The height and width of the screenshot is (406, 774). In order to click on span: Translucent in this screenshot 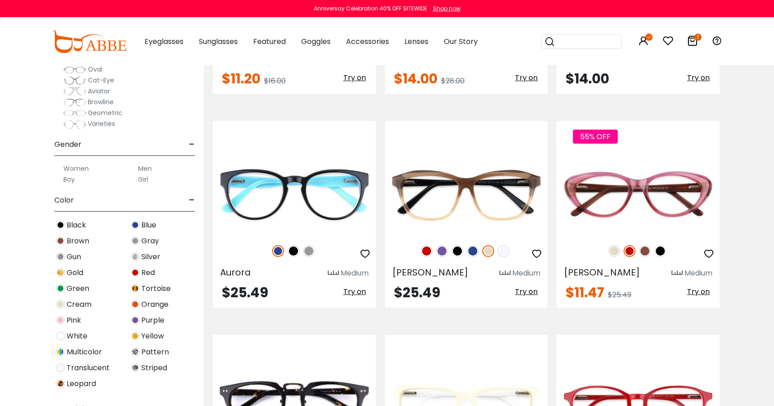, I will do `click(88, 368)`.